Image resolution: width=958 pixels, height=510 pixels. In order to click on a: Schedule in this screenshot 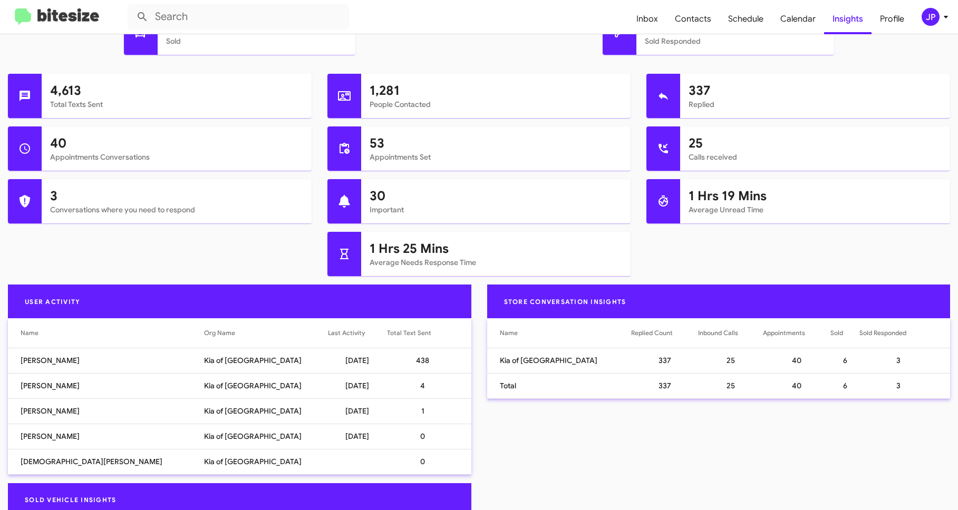, I will do `click(746, 19)`.